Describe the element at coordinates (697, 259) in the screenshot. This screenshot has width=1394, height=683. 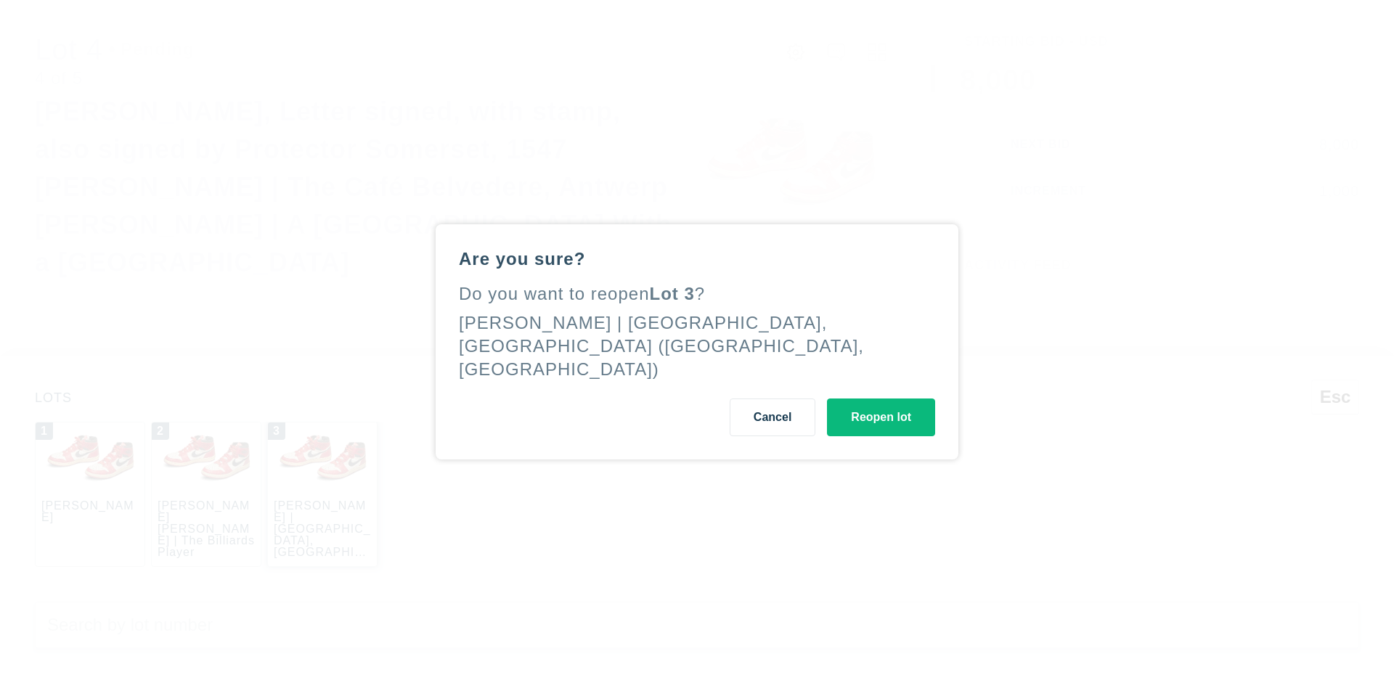
I see `div: Are you sure?` at that location.